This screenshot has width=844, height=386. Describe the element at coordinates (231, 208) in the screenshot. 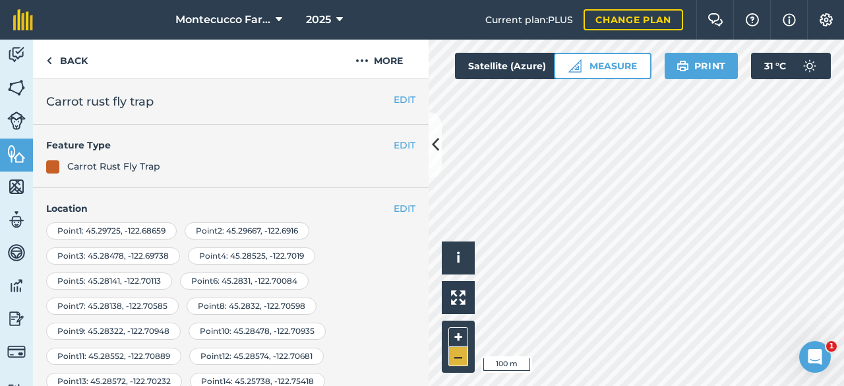

I see `h4: Location` at that location.